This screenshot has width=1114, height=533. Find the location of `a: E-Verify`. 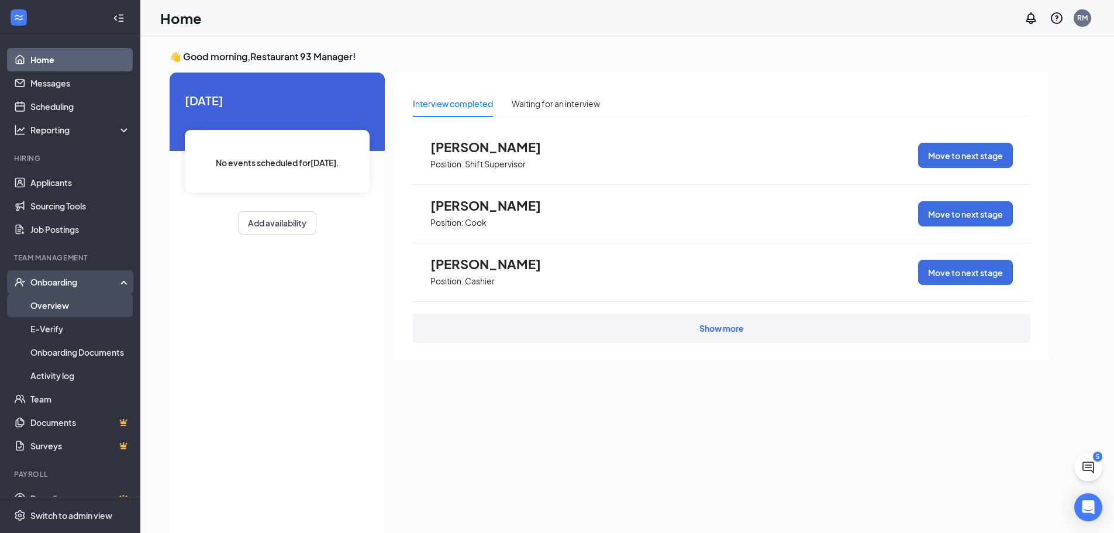

a: E-Verify is located at coordinates (80, 329).